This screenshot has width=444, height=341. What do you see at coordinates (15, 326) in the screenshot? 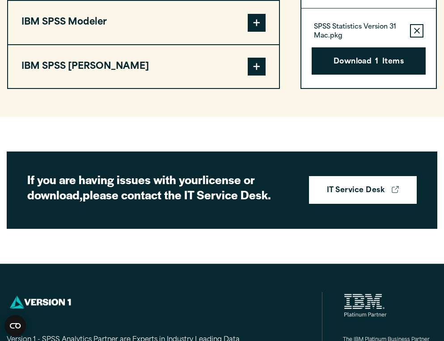
I see `button: Open CMP widget` at bounding box center [15, 326].